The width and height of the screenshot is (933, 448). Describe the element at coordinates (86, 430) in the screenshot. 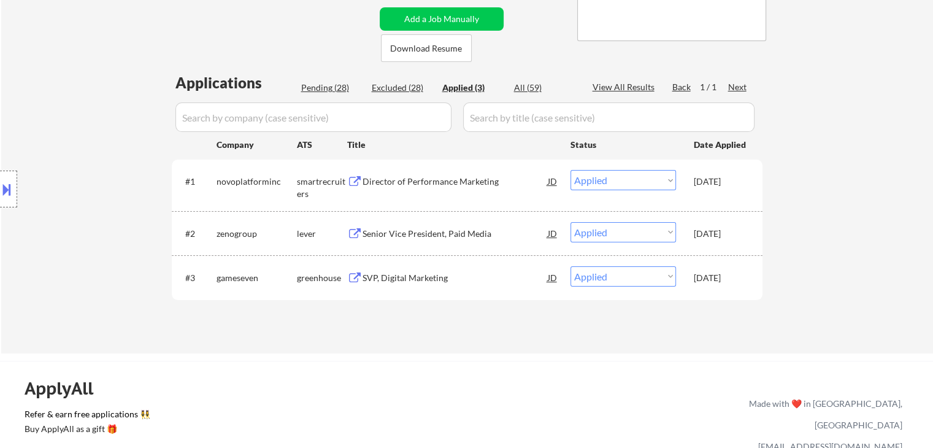

I see `a: Buy ApplyAll as a gift 🎁` at that location.